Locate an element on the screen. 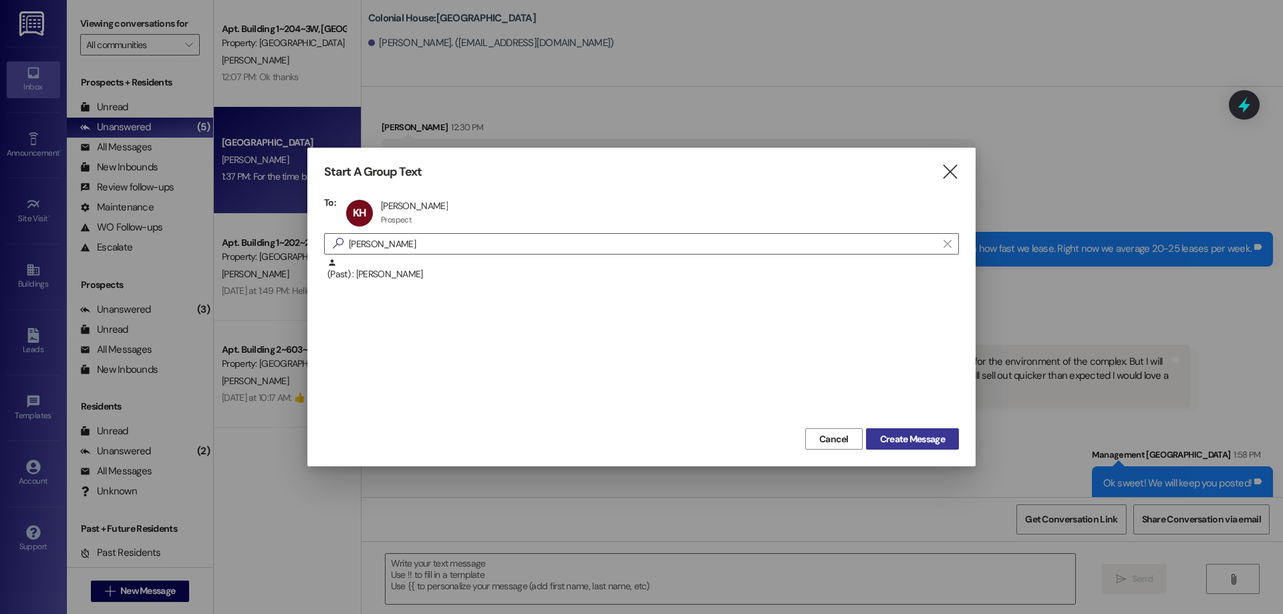 The image size is (1283, 614). span: KH is located at coordinates (359, 212).